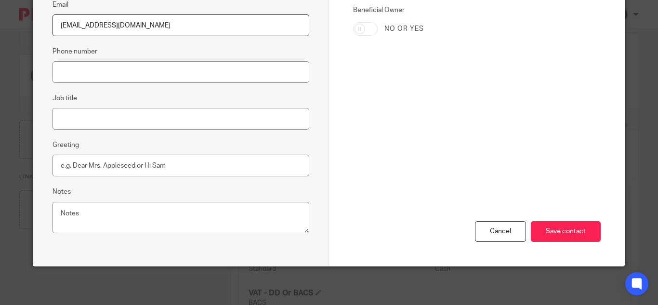 This screenshot has width=658, height=305. I want to click on label: Job title, so click(65, 98).